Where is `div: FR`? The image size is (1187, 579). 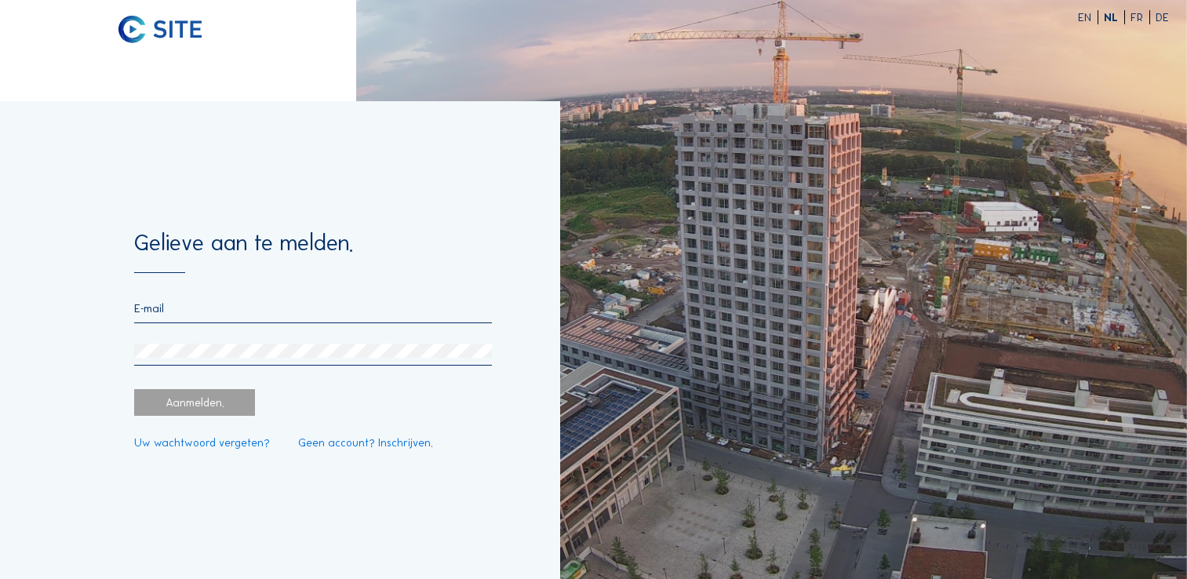 div: FR is located at coordinates (1140, 17).